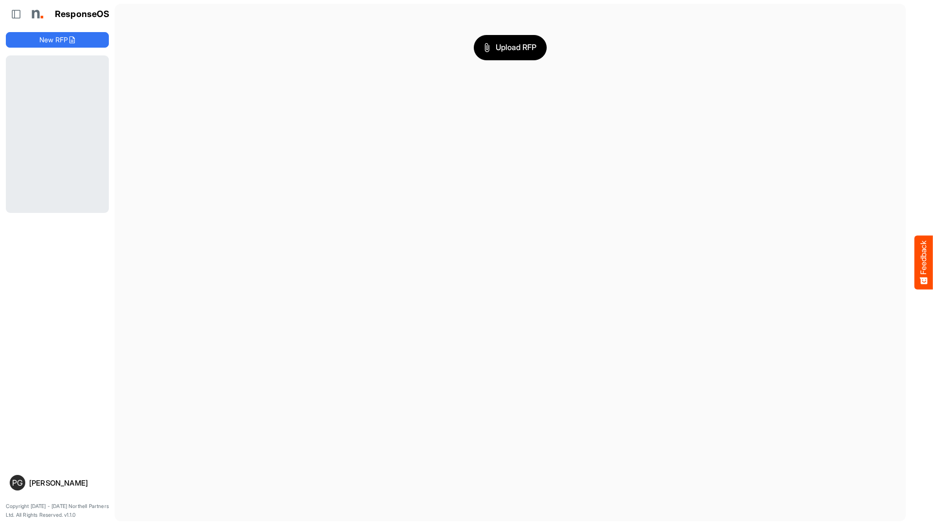 This screenshot has width=933, height=525. What do you see at coordinates (510, 48) in the screenshot?
I see `button: Upload RFP` at bounding box center [510, 48].